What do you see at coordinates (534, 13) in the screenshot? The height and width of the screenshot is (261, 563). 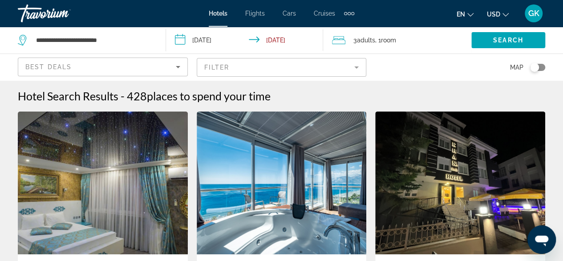 I see `button: User Menu` at bounding box center [534, 13].